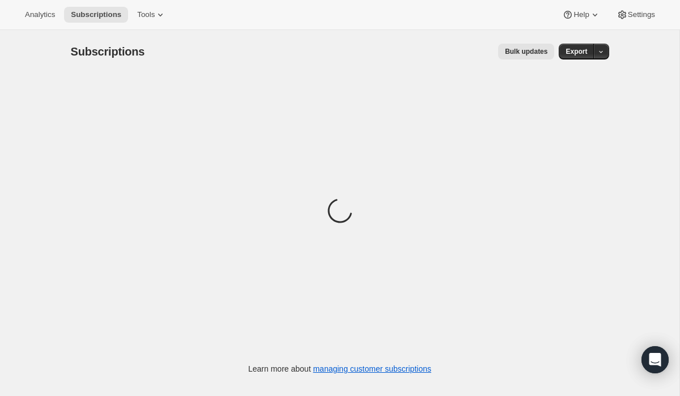 The width and height of the screenshot is (680, 396). I want to click on button: Subscriptions, so click(96, 15).